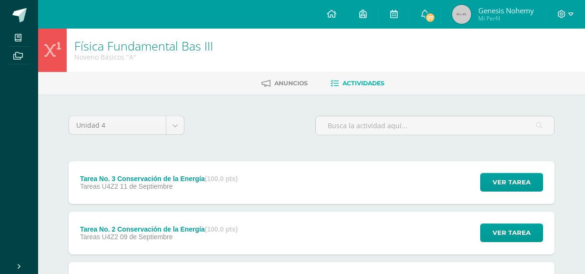 The image size is (585, 274). I want to click on input: Busca la actividad aquí..., so click(435, 125).